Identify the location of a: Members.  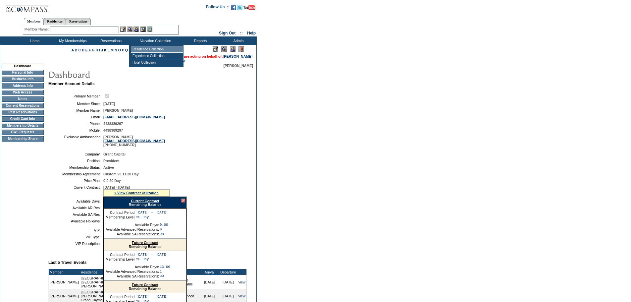
(34, 22).